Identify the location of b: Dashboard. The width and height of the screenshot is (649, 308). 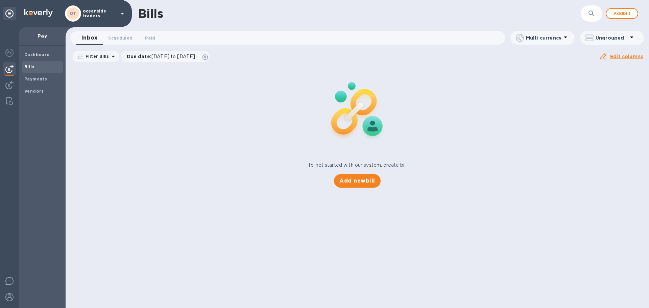
(37, 54).